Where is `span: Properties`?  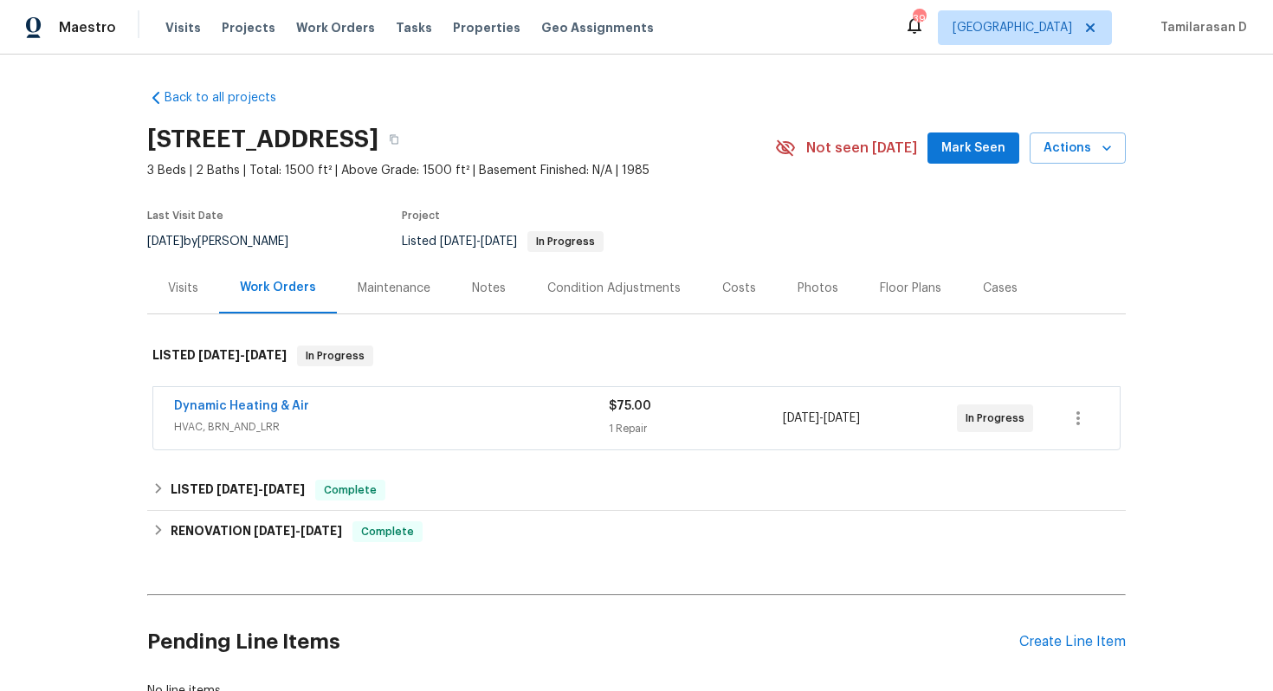
span: Properties is located at coordinates (487, 28).